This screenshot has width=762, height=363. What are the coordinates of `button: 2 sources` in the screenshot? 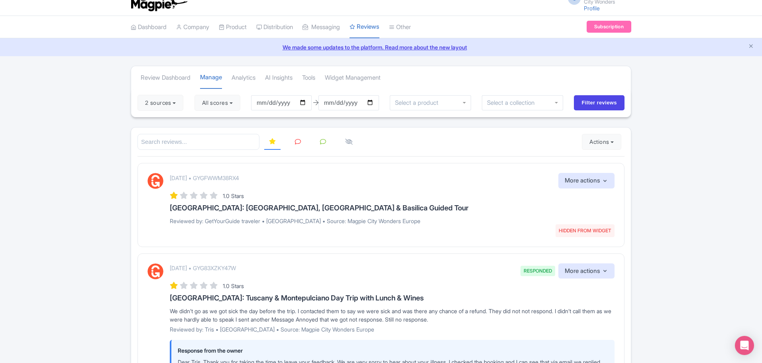 It's located at (160, 103).